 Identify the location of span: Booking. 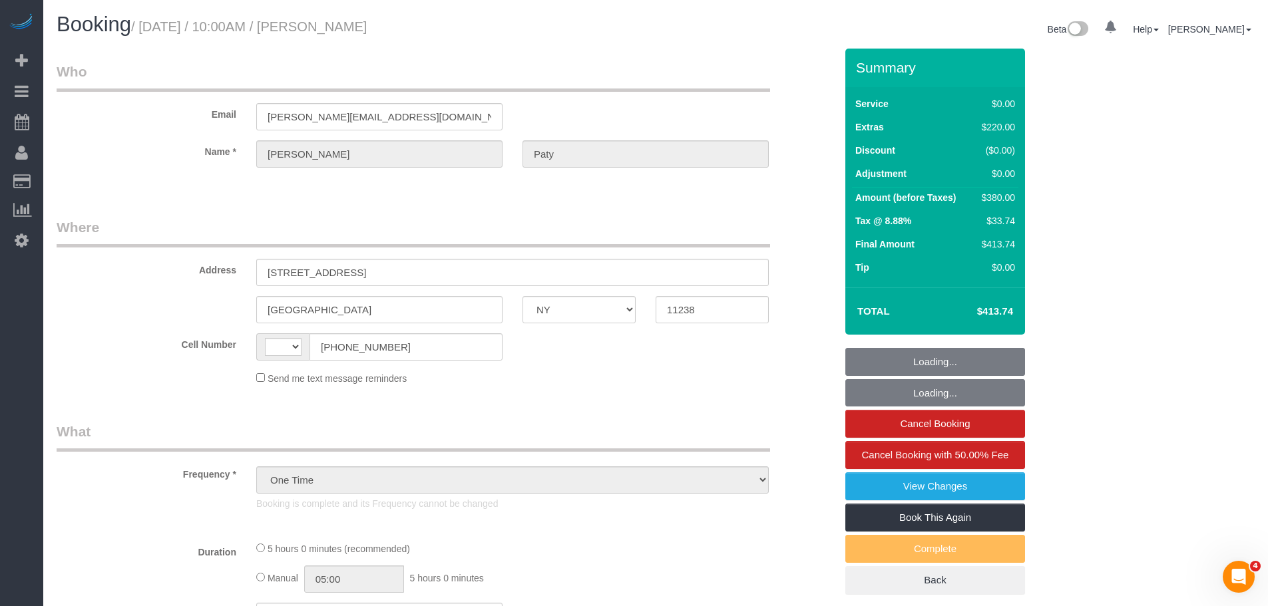
(94, 24).